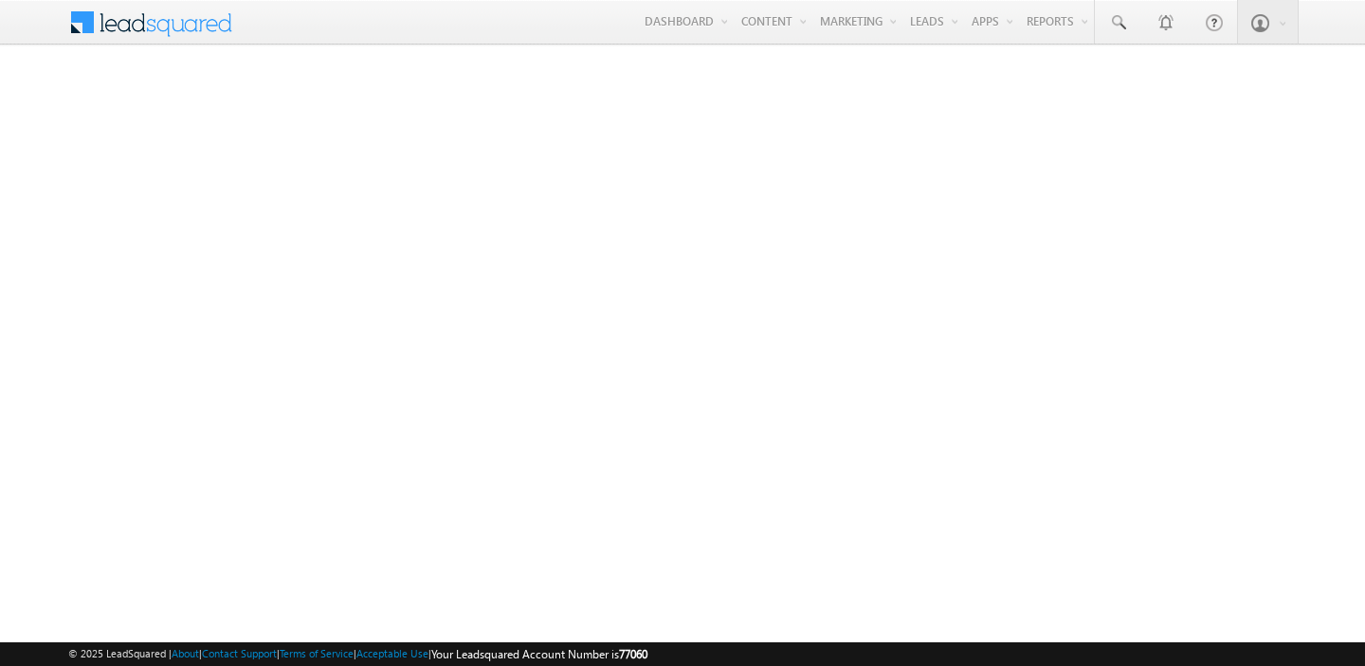  What do you see at coordinates (317, 653) in the screenshot?
I see `a: Terms of Service` at bounding box center [317, 653].